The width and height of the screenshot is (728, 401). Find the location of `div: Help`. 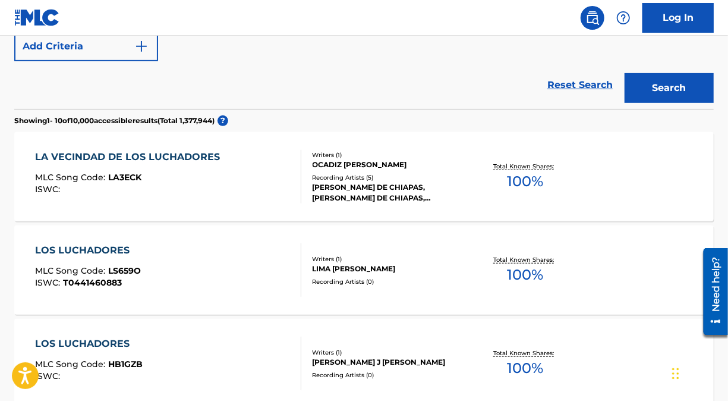

div: Help is located at coordinates (623, 18).